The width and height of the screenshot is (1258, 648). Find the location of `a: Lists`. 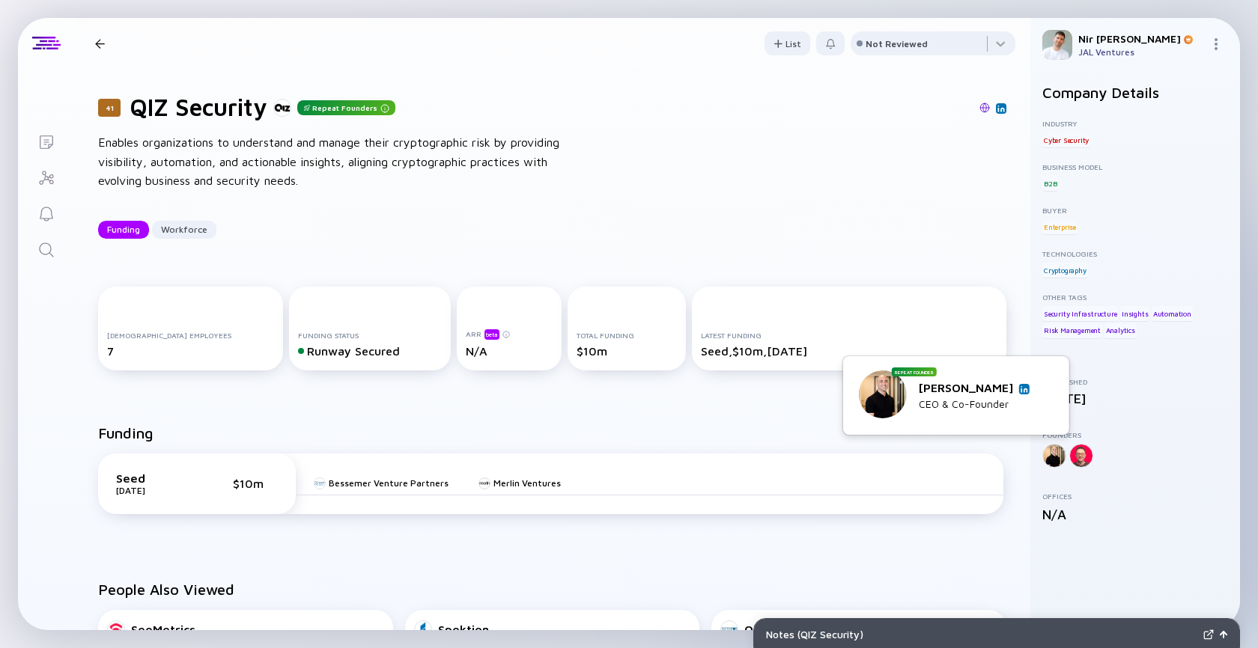

a: Lists is located at coordinates (46, 141).